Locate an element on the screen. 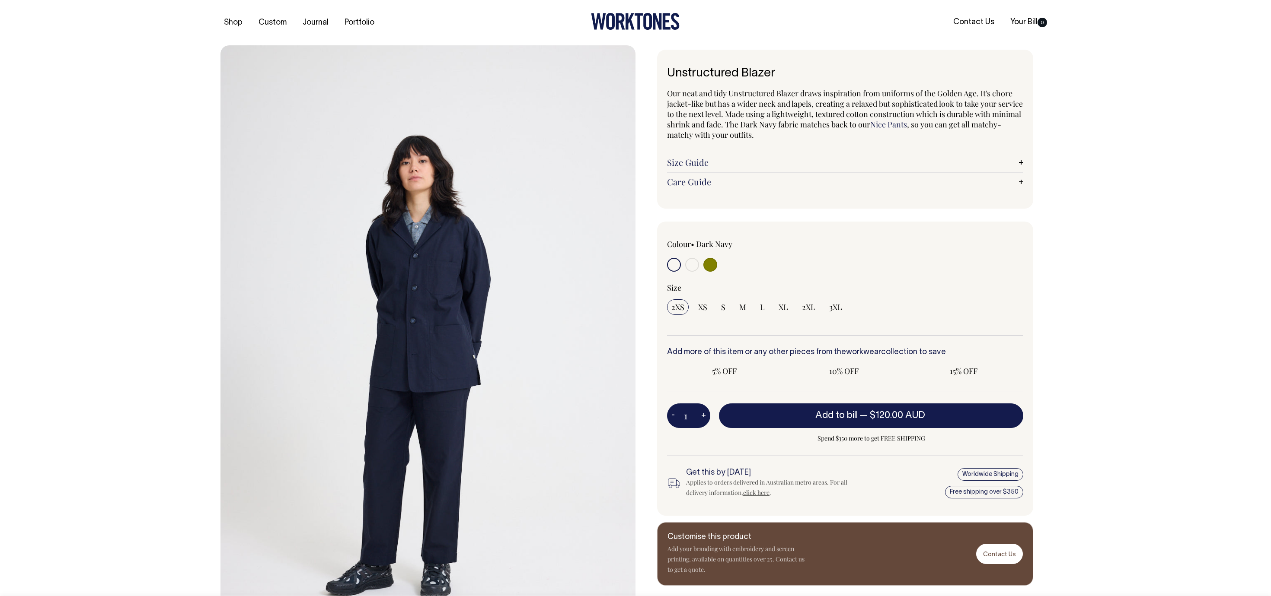  span: M is located at coordinates (742, 307).